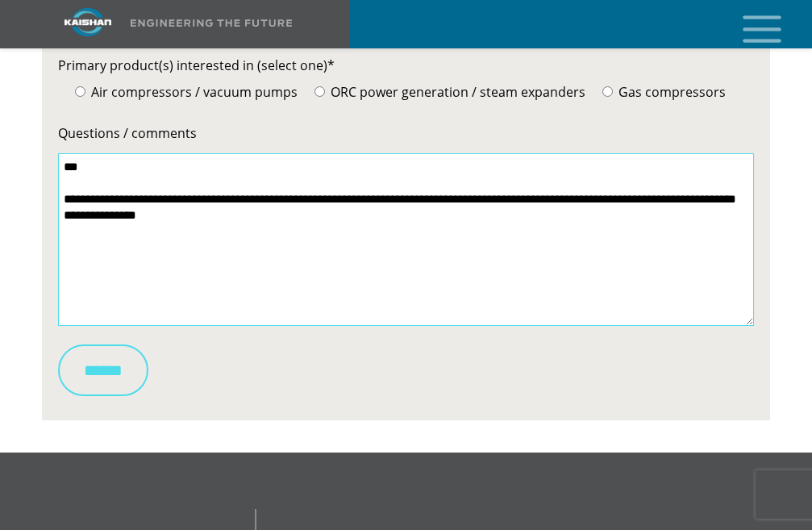 This screenshot has width=812, height=530. I want to click on span: Air compressors / vacuum pumps, so click(193, 92).